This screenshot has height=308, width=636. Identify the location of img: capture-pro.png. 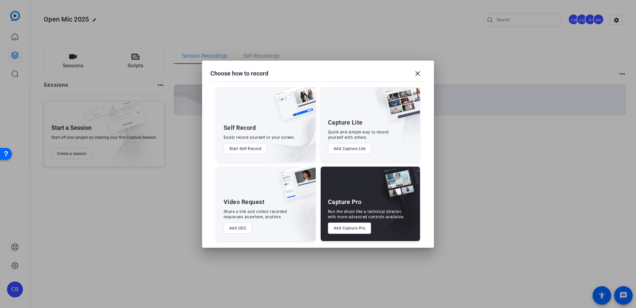
(398, 187).